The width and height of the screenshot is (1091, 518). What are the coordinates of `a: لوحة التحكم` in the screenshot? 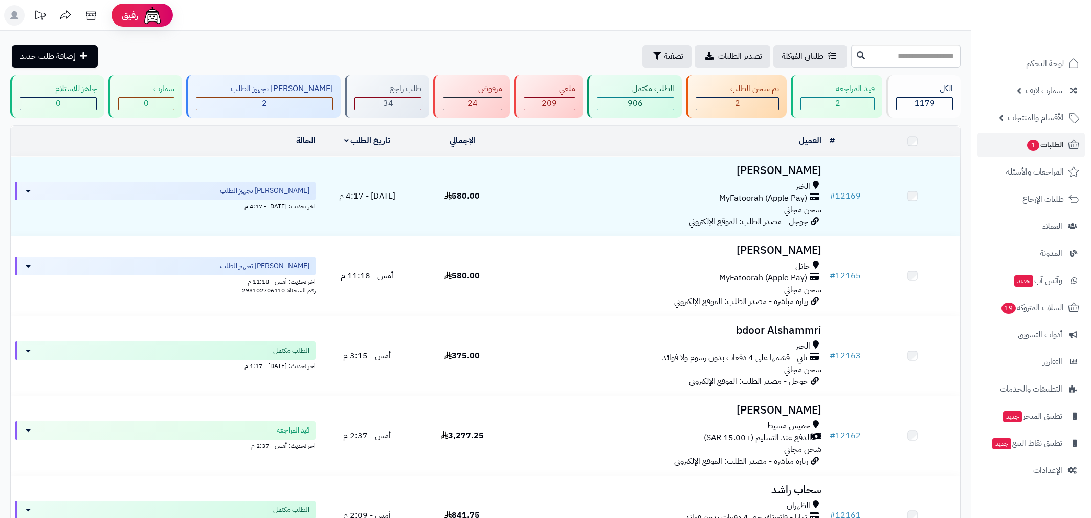 It's located at (1031, 63).